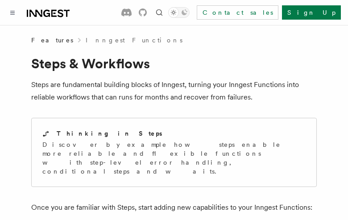 The image size is (348, 220). I want to click on span: Features, so click(52, 40).